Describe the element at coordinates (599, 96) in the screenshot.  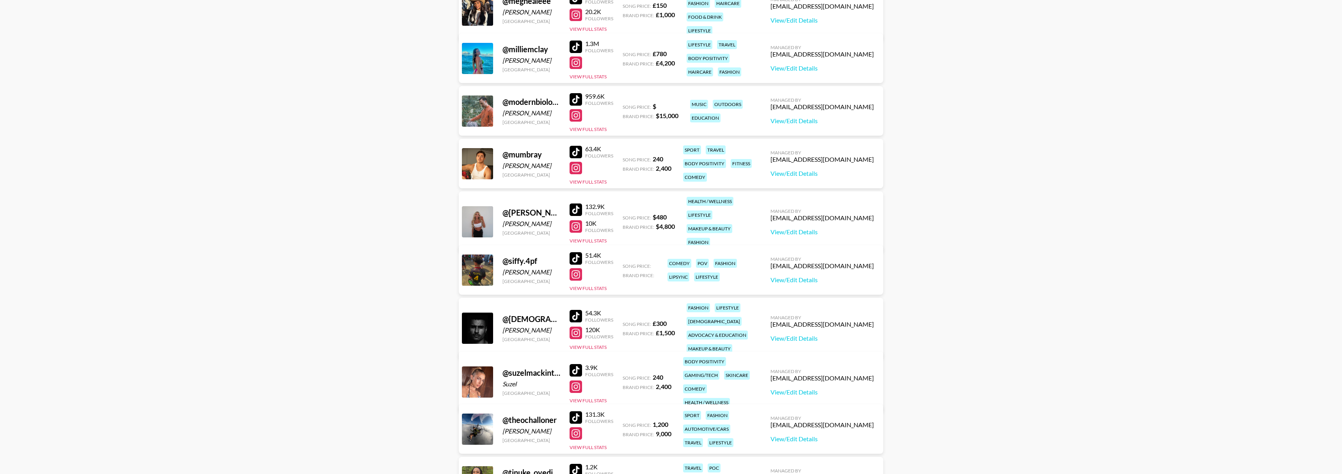
I see `div: 959.6K` at that location.